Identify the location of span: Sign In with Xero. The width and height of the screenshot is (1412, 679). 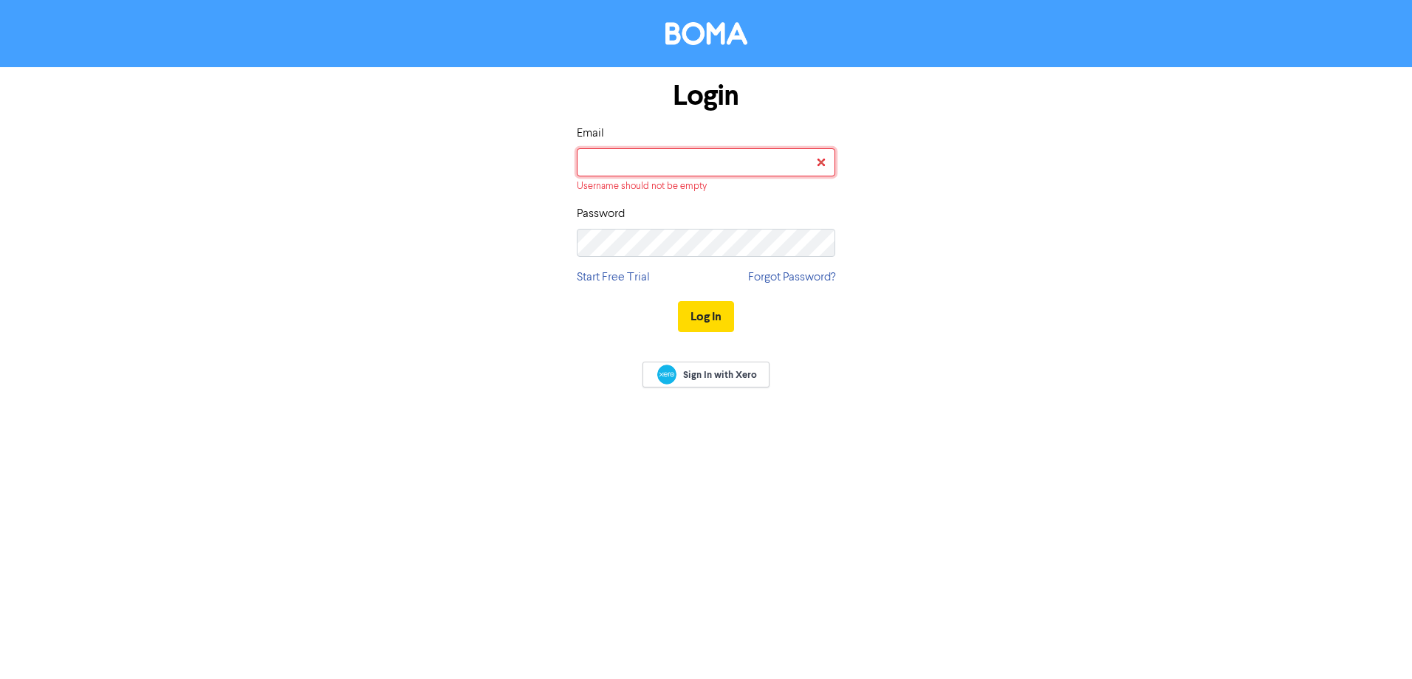
(720, 375).